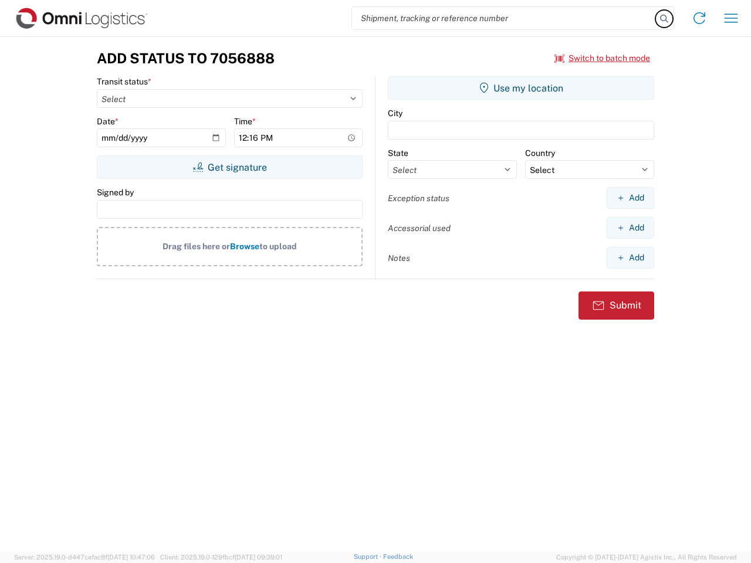 The height and width of the screenshot is (563, 751). I want to click on label: Accessorial used, so click(419, 228).